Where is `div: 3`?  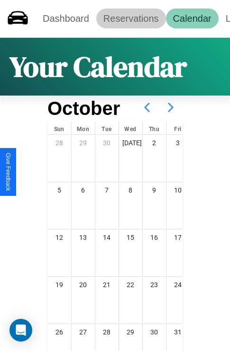
div: 3 is located at coordinates (177, 143).